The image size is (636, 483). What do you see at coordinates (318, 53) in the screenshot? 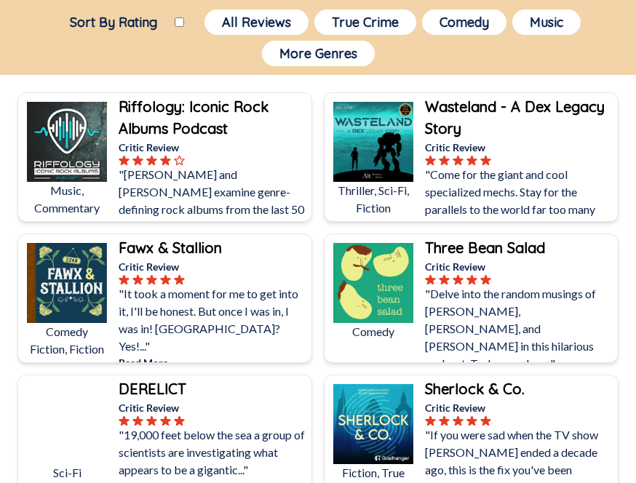
I see `button: More Genres` at bounding box center [318, 53].